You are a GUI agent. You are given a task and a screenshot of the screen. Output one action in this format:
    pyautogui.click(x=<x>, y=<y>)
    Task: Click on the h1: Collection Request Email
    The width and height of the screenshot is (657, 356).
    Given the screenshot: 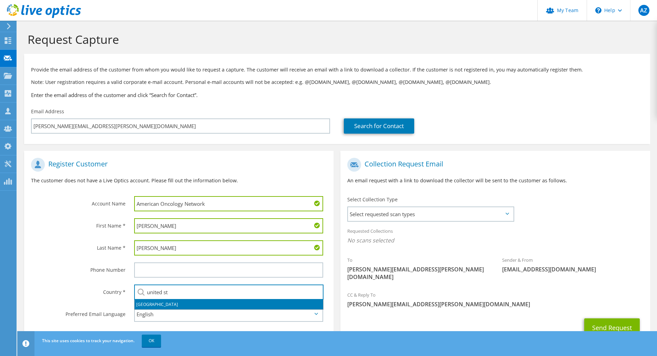 What is the action you would take?
    pyautogui.click(x=493, y=165)
    